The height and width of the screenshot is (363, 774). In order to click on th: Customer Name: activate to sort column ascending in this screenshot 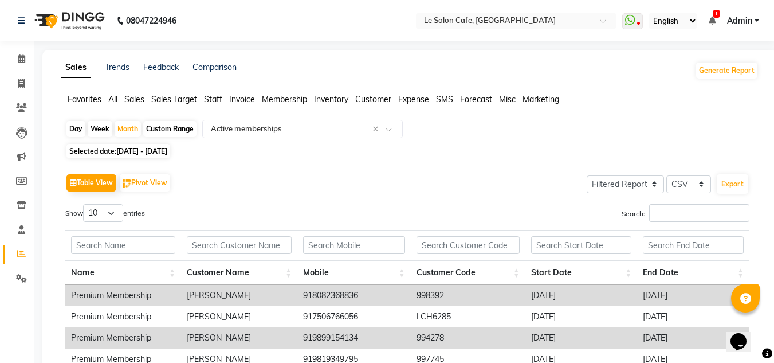, I will do `click(239, 272)`.